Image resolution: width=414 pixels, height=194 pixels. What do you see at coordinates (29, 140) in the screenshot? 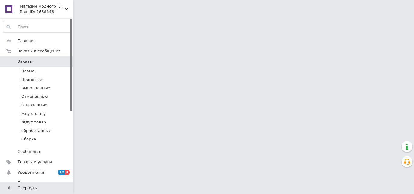
I see `span: Сборка` at bounding box center [29, 140].